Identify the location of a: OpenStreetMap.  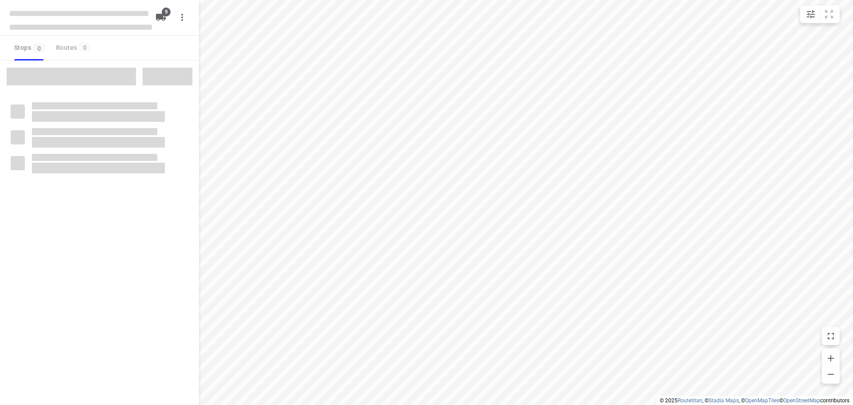
(802, 400).